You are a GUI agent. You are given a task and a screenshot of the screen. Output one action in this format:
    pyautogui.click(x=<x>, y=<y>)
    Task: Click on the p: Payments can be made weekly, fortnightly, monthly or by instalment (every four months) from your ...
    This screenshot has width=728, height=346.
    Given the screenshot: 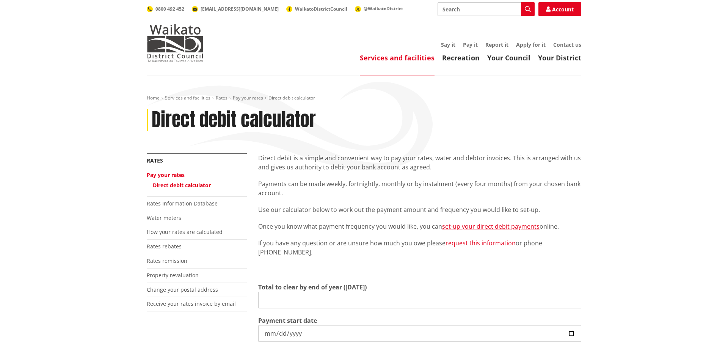 What is the action you would take?
    pyautogui.click(x=420, y=188)
    